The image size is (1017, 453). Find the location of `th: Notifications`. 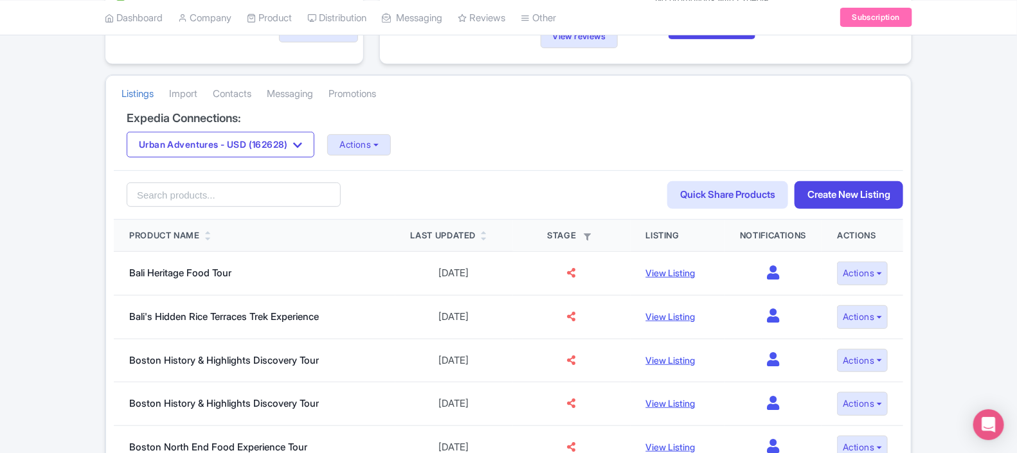

th: Notifications is located at coordinates (773, 236).